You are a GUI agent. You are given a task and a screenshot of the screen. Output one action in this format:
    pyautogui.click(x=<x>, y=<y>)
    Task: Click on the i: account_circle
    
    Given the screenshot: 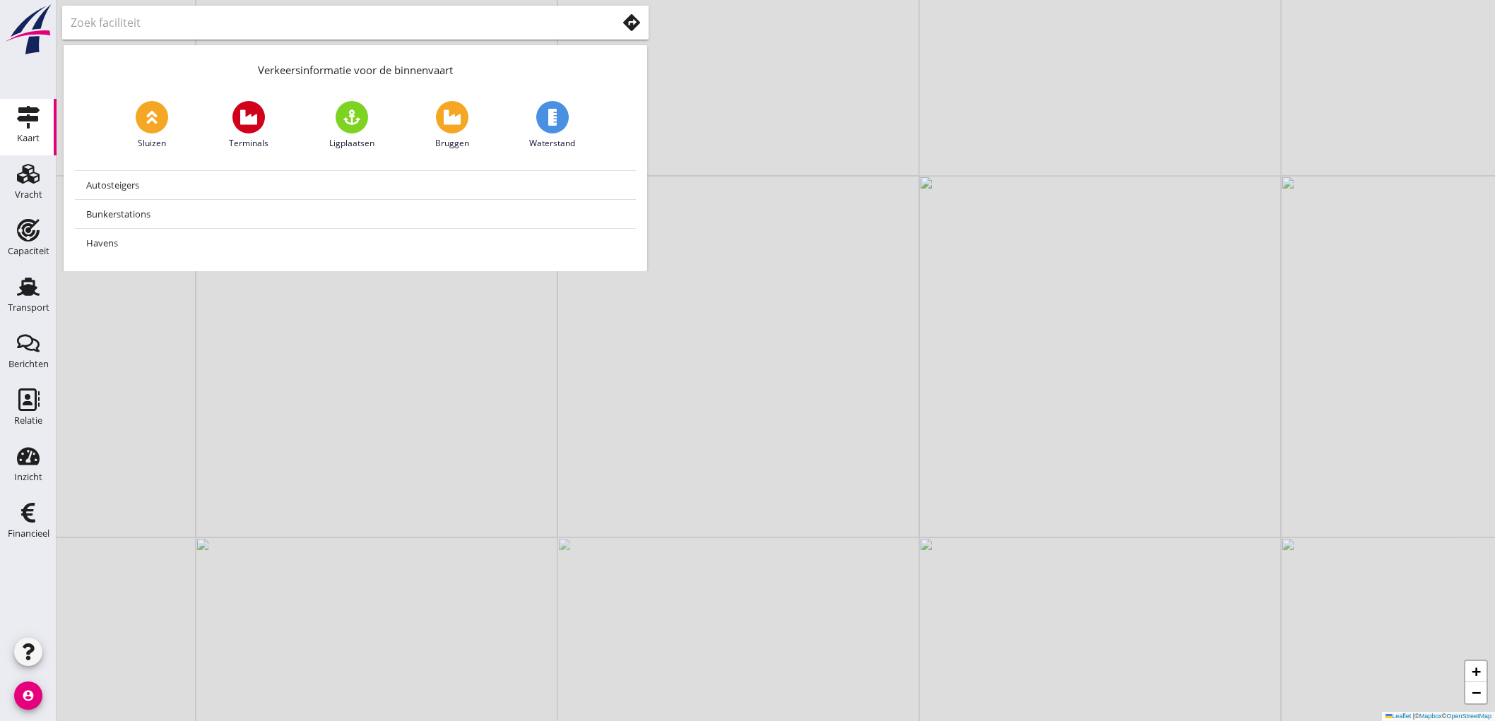 What is the action you would take?
    pyautogui.click(x=28, y=696)
    